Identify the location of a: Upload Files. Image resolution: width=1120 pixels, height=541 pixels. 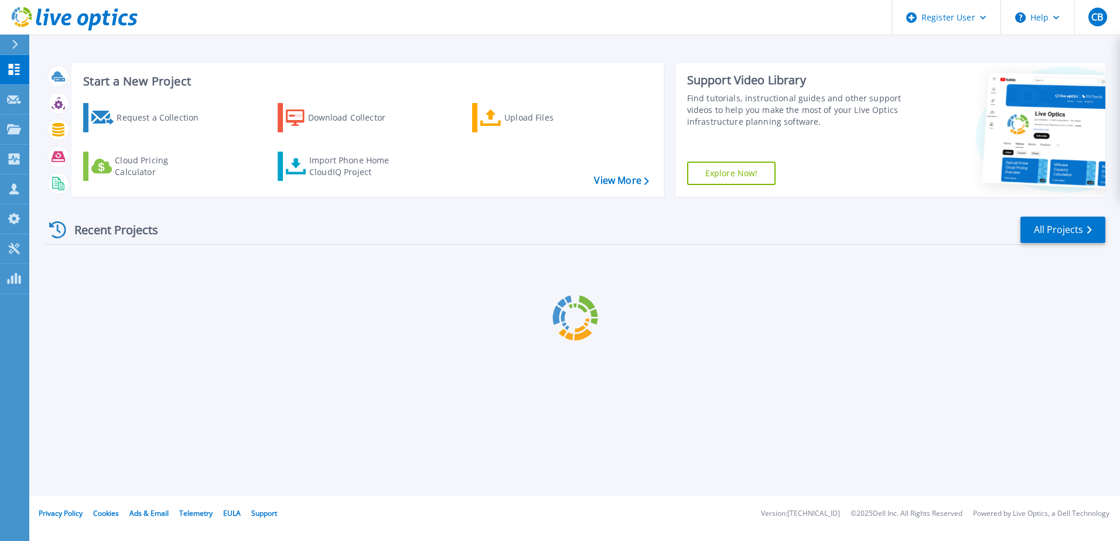
(537, 118).